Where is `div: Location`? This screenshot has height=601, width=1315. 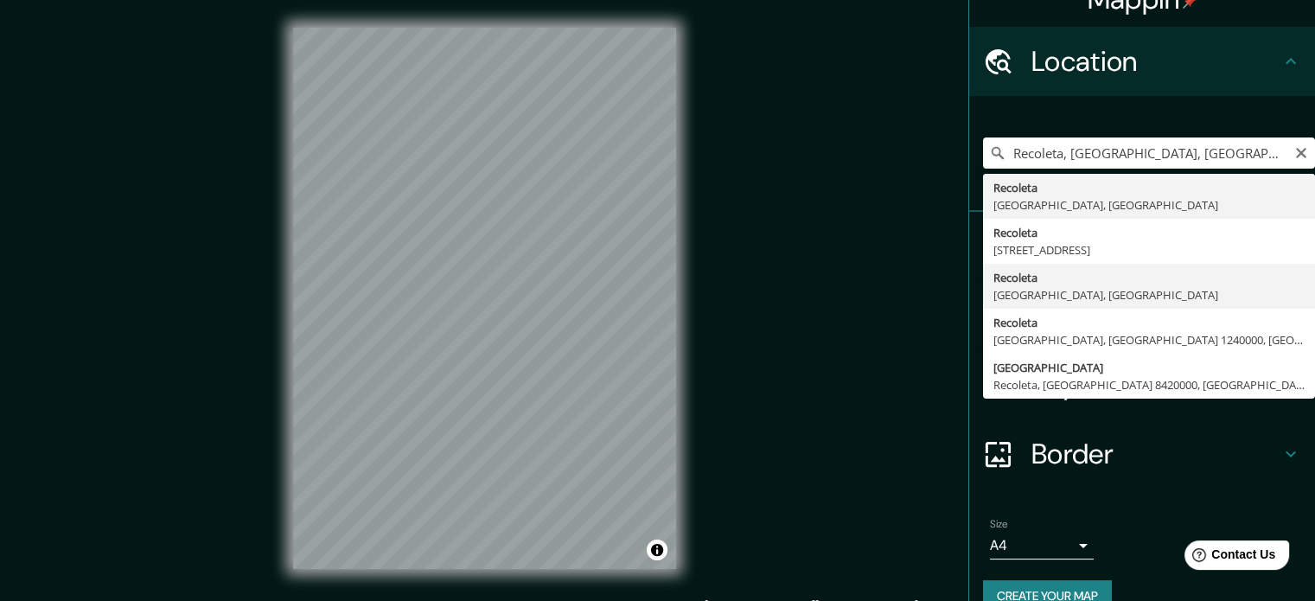
div: Location is located at coordinates (1142, 61).